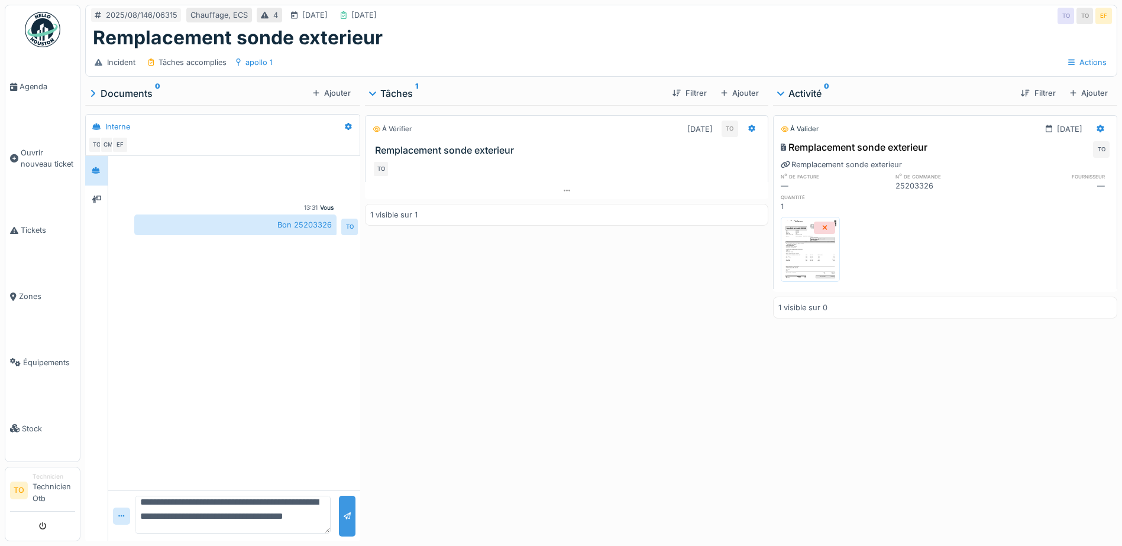 The height and width of the screenshot is (546, 1122). Describe the element at coordinates (834, 197) in the screenshot. I see `h6: quantité` at that location.